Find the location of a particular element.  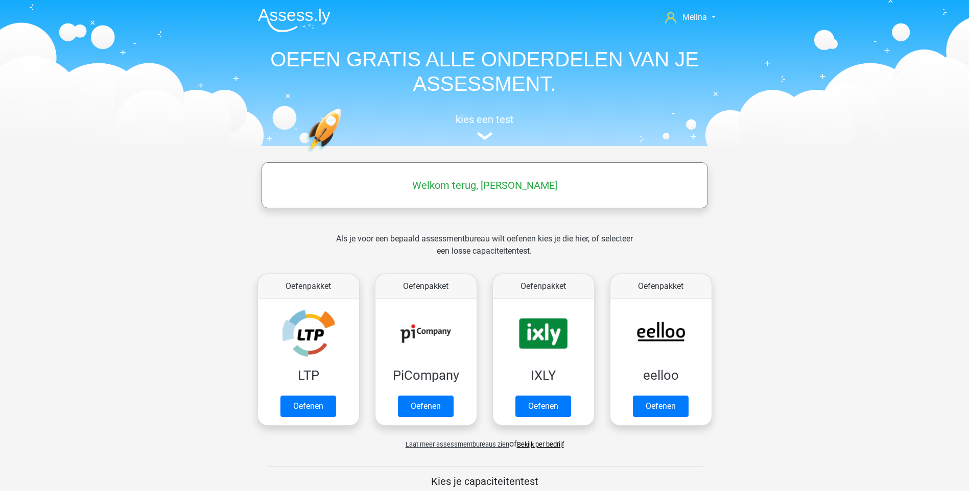

h1: OEFEN GRATIS ALLE ONDERDELEN VAN JE ASSESSMENT. is located at coordinates (485, 72).